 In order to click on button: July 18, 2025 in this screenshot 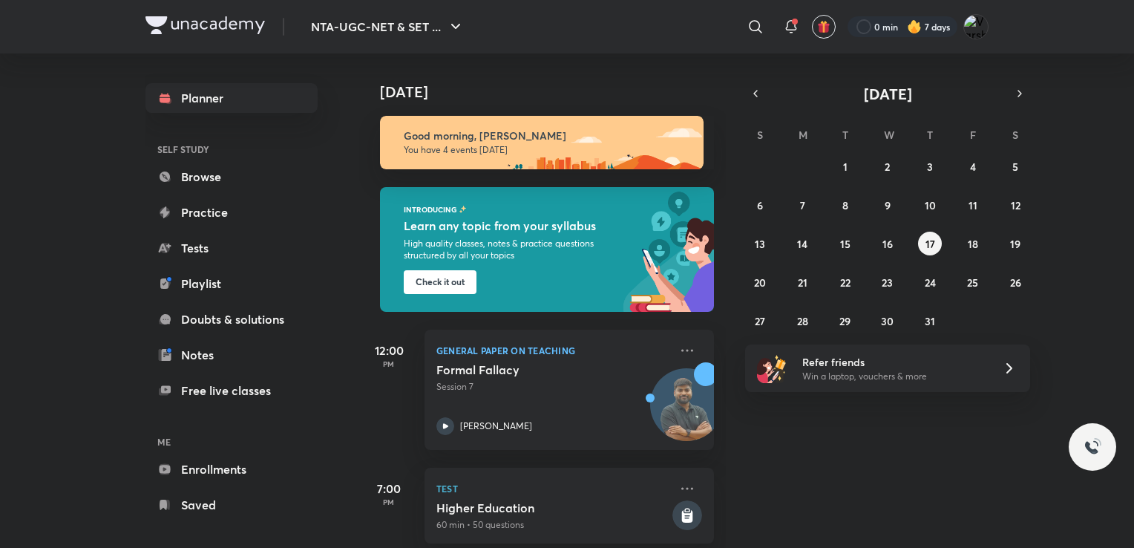, I will do `click(973, 243)`.